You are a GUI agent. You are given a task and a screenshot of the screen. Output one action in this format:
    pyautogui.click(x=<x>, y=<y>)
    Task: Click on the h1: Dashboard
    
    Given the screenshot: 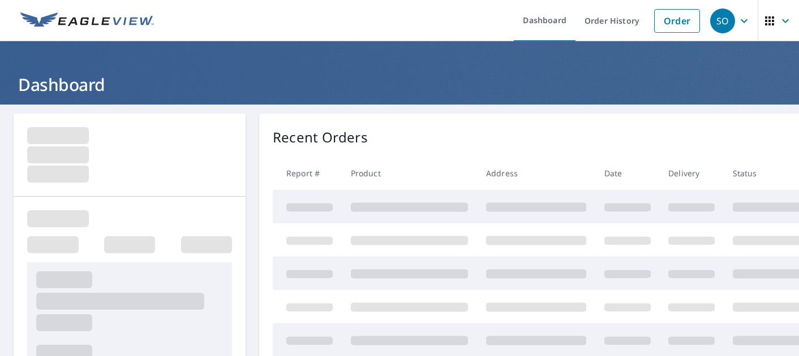 What is the action you would take?
    pyautogui.click(x=399, y=84)
    